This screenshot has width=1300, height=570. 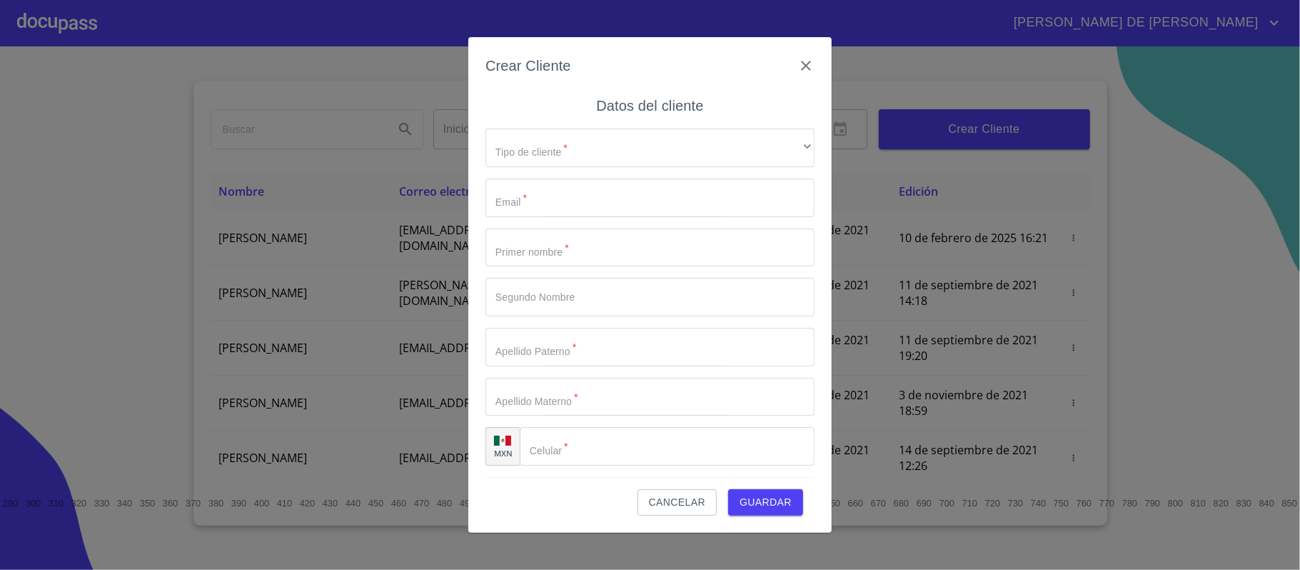 I want to click on button: Guardar, so click(x=766, y=502).